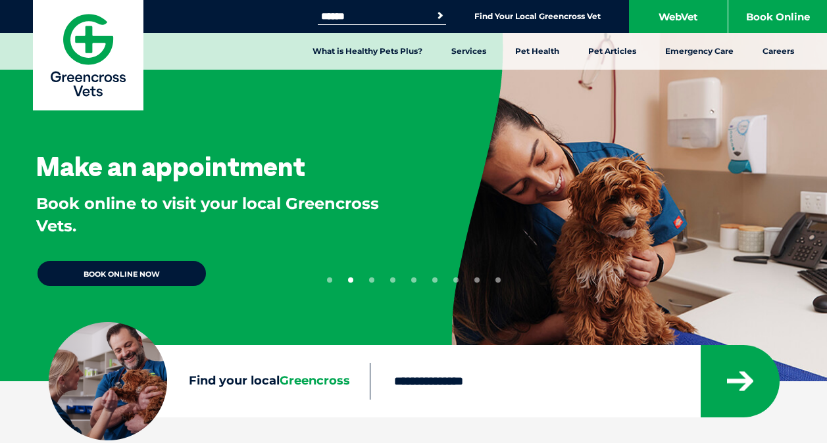  Describe the element at coordinates (477, 280) in the screenshot. I see `button: 8 of 9` at that location.